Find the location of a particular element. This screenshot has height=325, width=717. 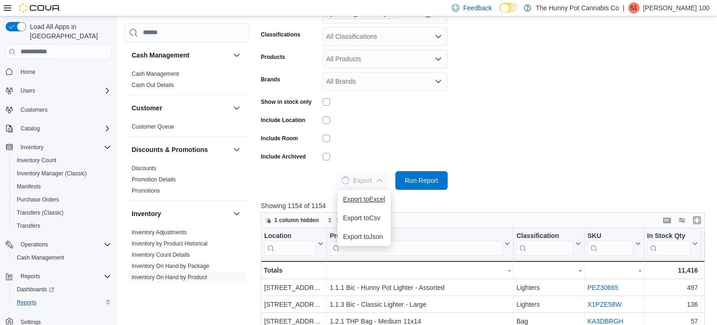

button: In Stock Qty is located at coordinates (673, 243).